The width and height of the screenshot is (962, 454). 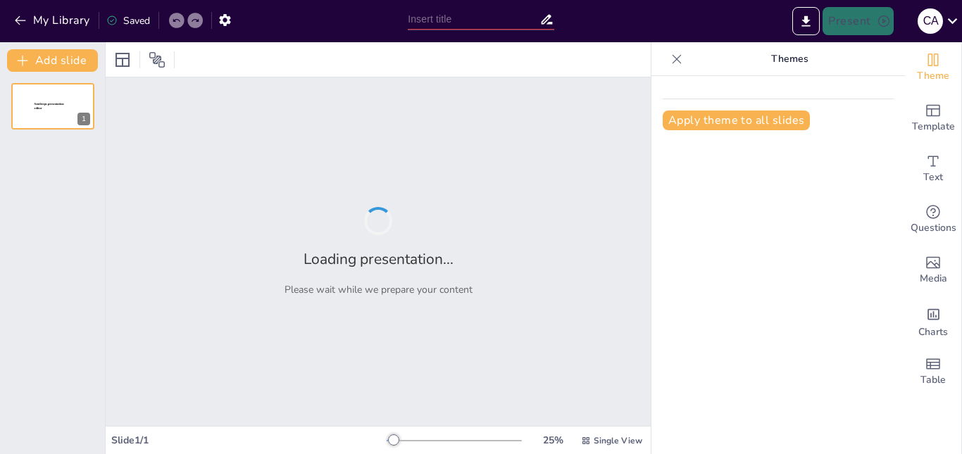 I want to click on span: Position, so click(x=157, y=60).